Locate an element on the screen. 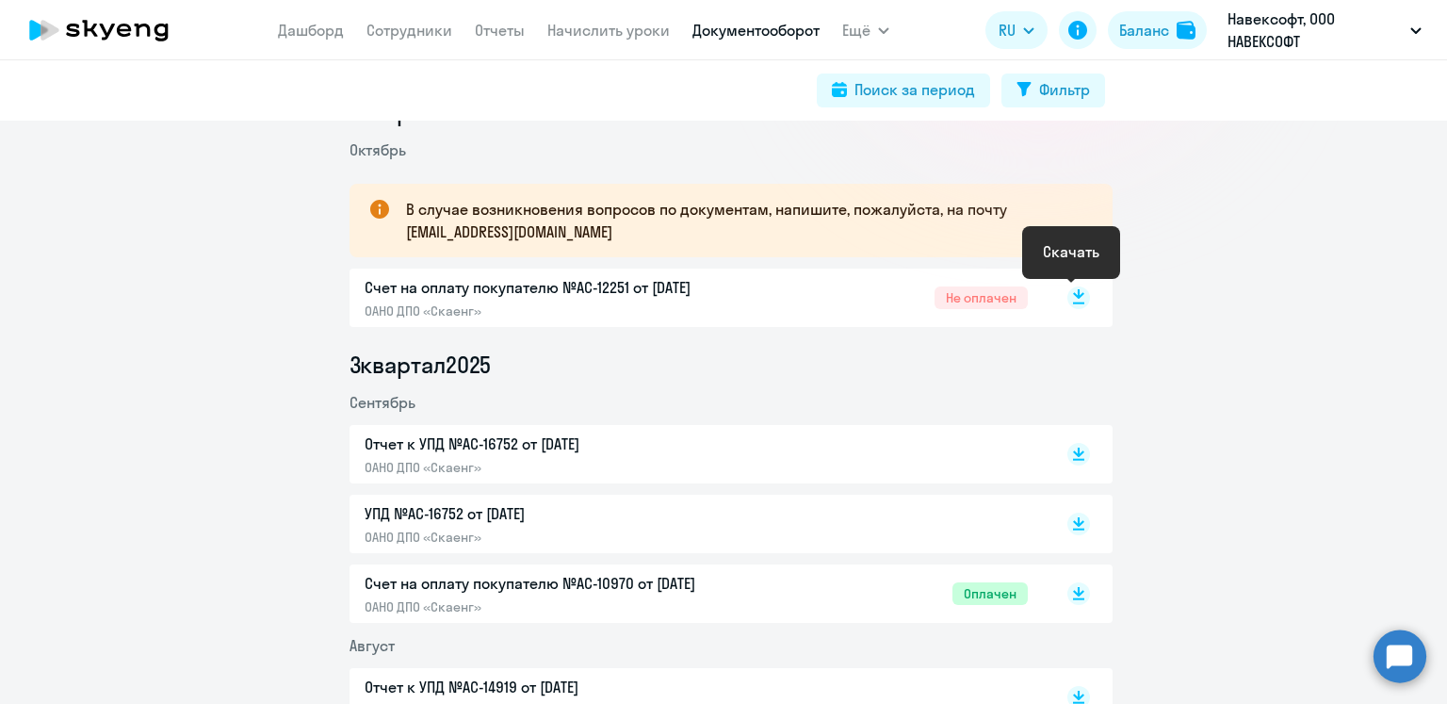  span: RU is located at coordinates (1007, 30).